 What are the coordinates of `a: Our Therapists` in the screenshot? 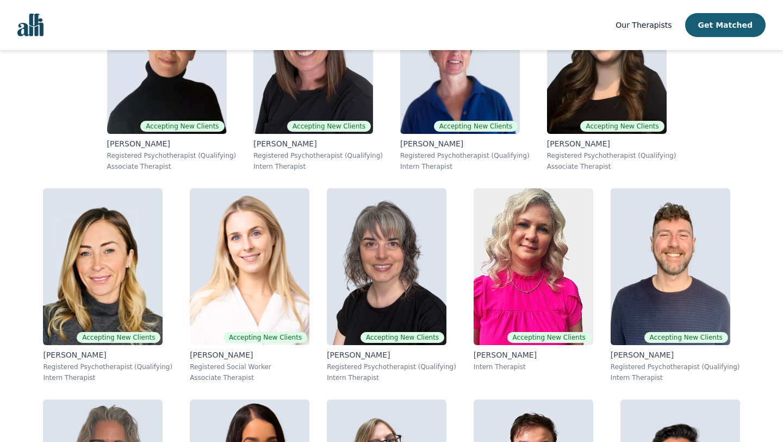 It's located at (643, 25).